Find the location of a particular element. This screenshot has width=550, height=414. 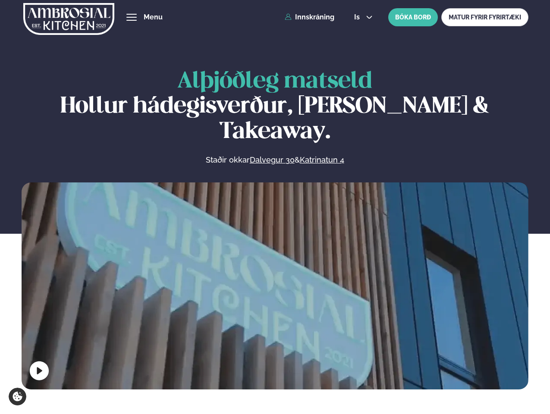

a: Katrinatun 4 is located at coordinates (322, 160).